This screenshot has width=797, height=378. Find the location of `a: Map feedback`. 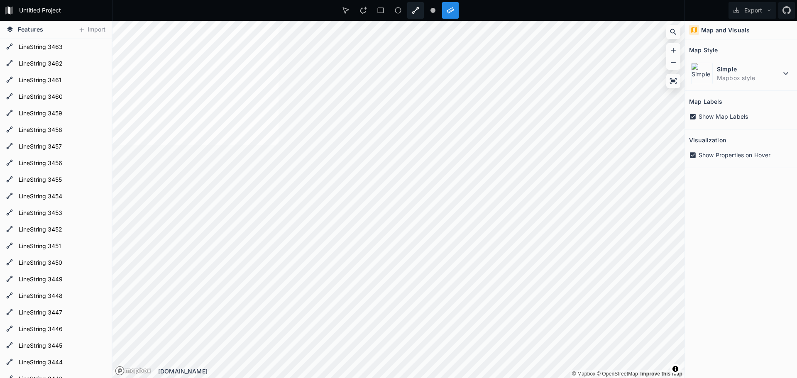

a: Map feedback is located at coordinates (661, 374).